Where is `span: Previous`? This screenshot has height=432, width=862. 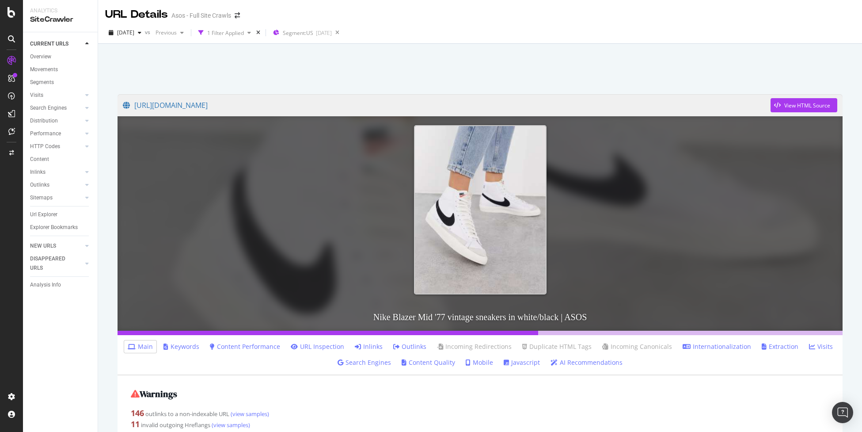
span: Previous is located at coordinates (164, 32).